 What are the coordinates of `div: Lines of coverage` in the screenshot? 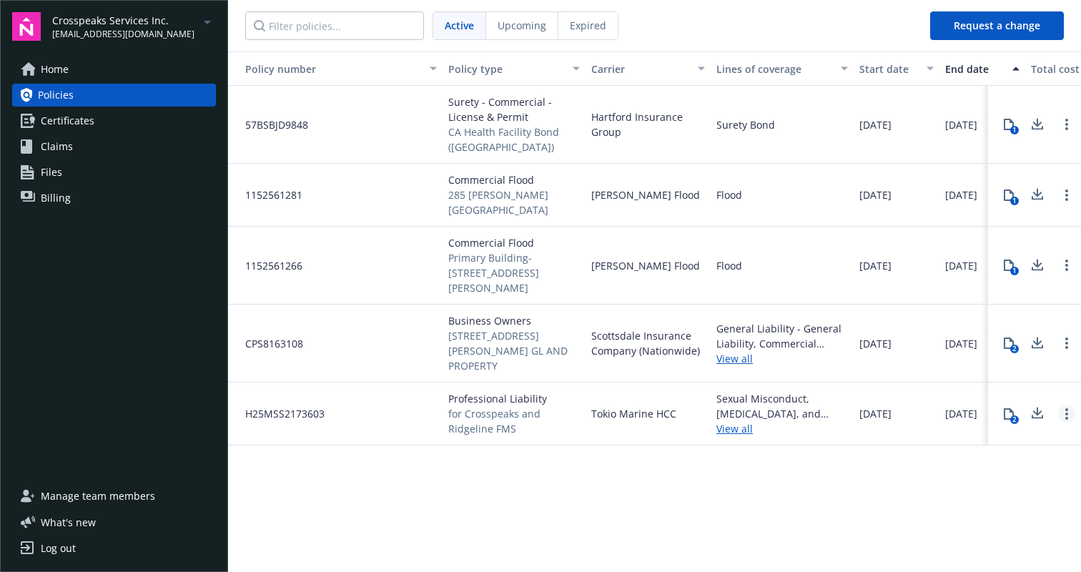 It's located at (775, 69).